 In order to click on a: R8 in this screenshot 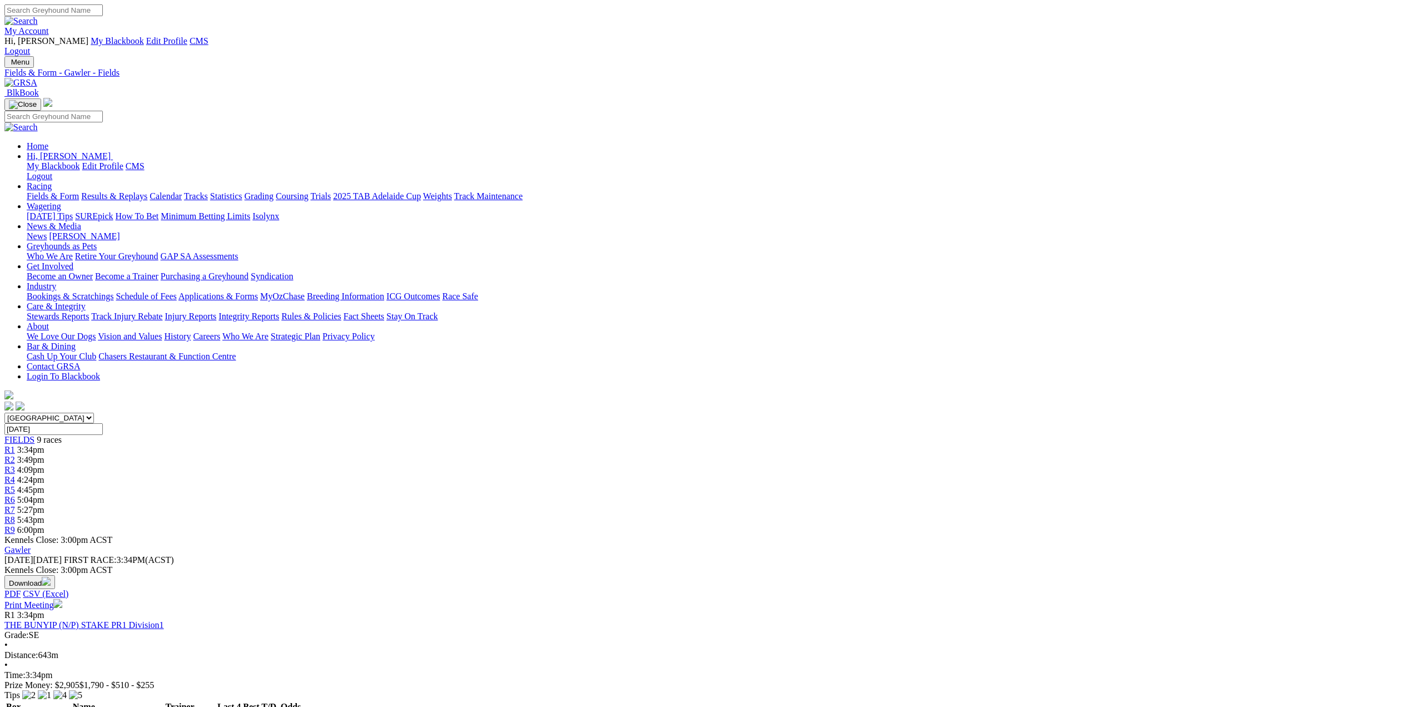, I will do `click(9, 519)`.